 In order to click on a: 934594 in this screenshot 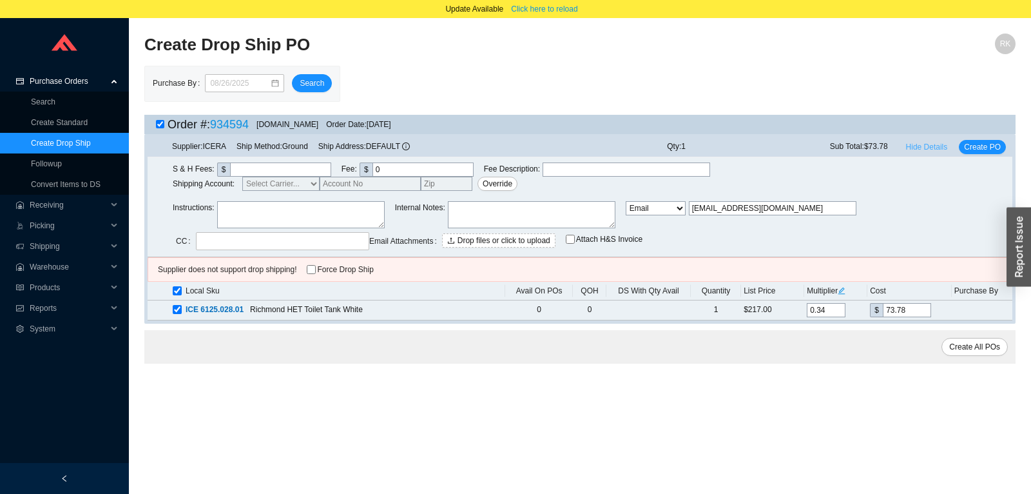, I will do `click(229, 124)`.